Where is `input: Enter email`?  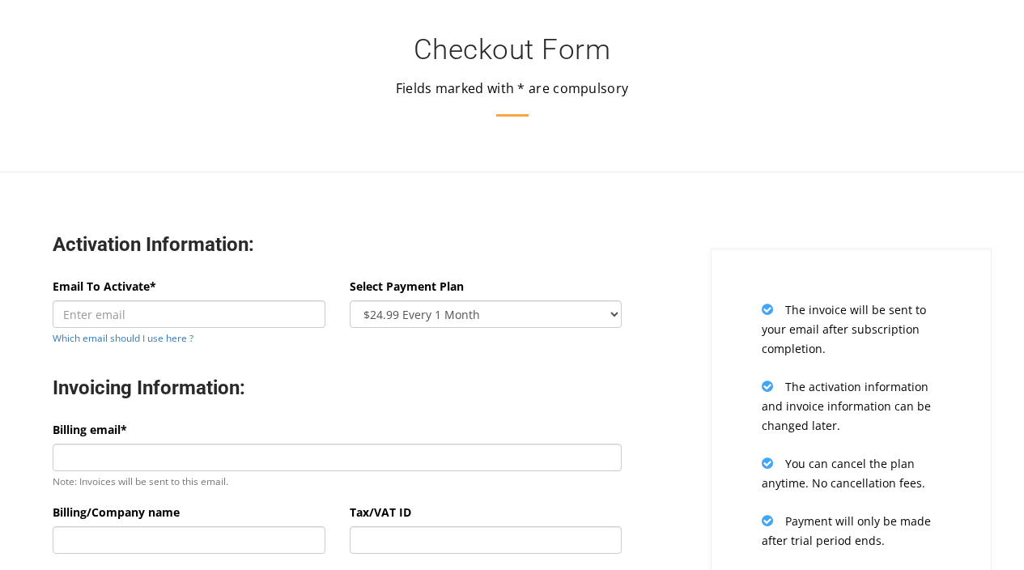 input: Enter email is located at coordinates (189, 314).